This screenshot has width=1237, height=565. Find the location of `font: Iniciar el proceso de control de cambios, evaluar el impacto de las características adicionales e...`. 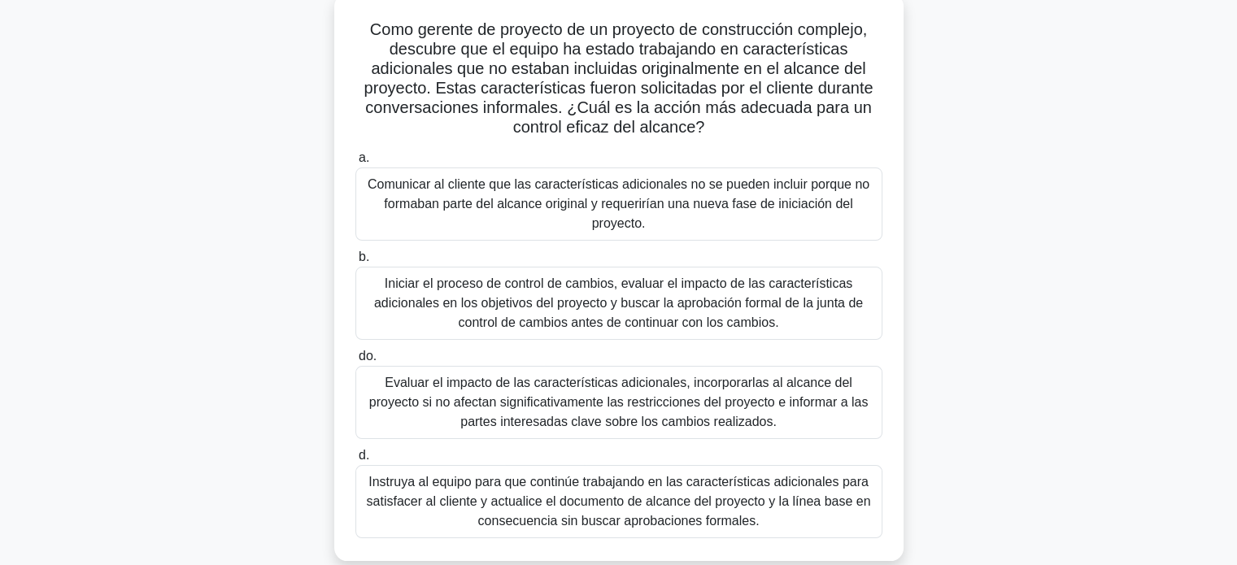

font: Iniciar el proceso de control de cambios, evaluar el impacto de las características adicionales e... is located at coordinates (618, 303).